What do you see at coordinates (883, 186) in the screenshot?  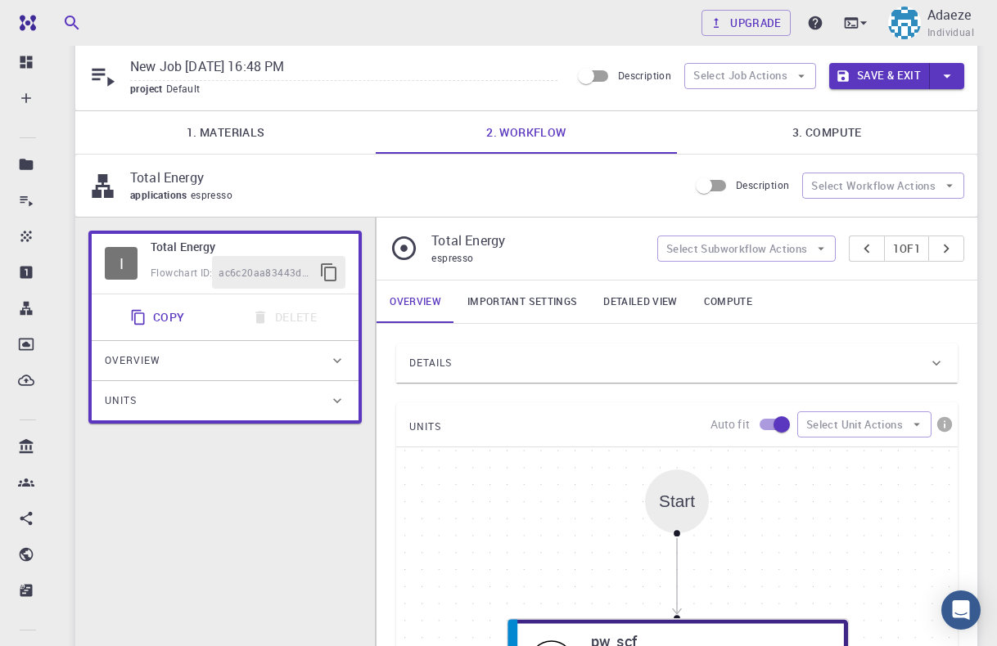 I see `button: Select Workflow Actions` at bounding box center [883, 186].